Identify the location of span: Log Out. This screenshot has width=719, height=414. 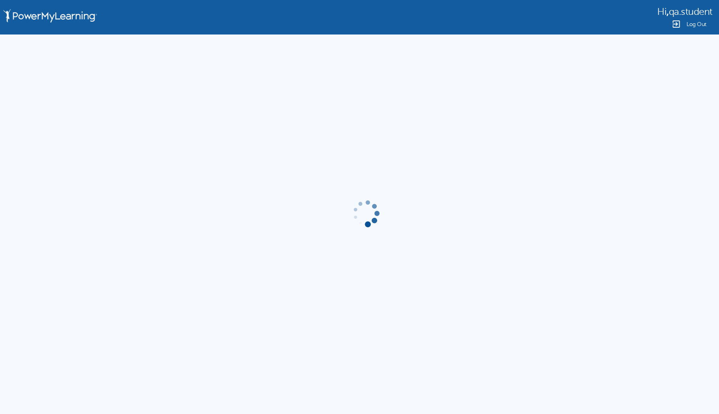
(696, 24).